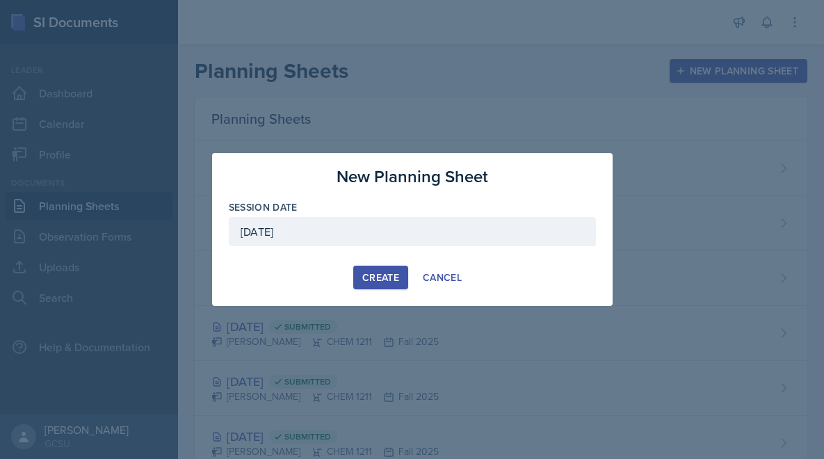 The width and height of the screenshot is (824, 459). I want to click on h3: New Planning Sheet, so click(412, 177).